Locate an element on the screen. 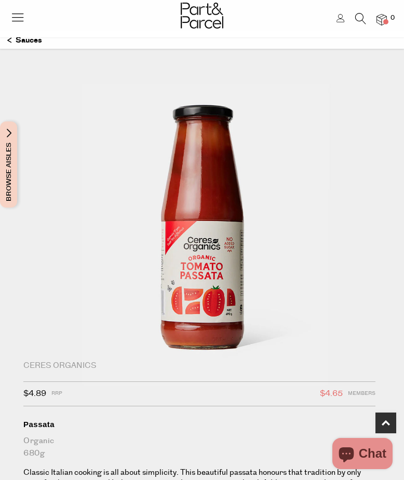 Image resolution: width=404 pixels, height=480 pixels. span: RRP is located at coordinates (57, 394).